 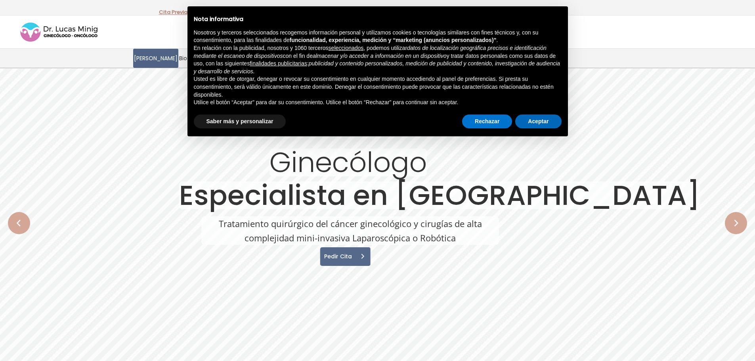 I want to click on em: almacenar y/o acceder a información en un dispositivo, so click(x=380, y=56).